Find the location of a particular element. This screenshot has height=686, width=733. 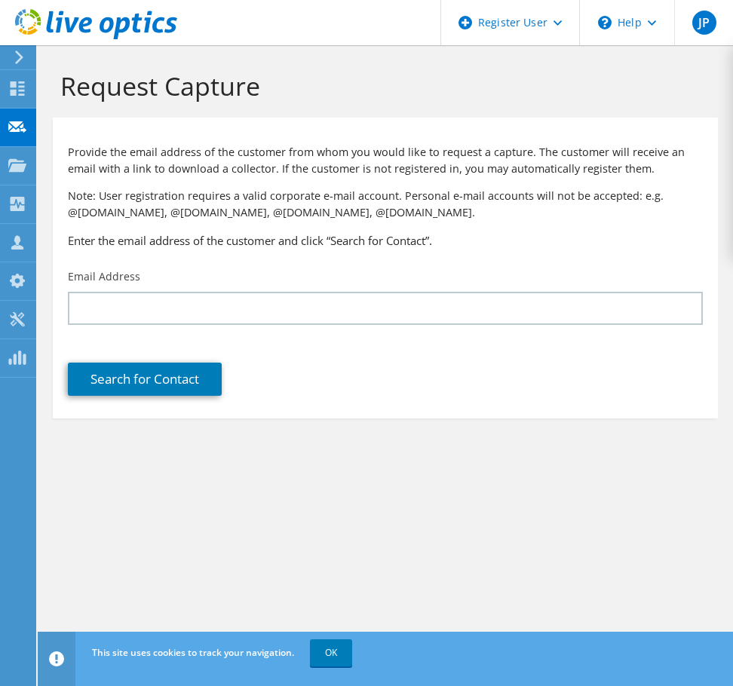

p: Note: User registration requires a valid corporate e-mail account. Personal e-mail accounts will ... is located at coordinates (385, 204).